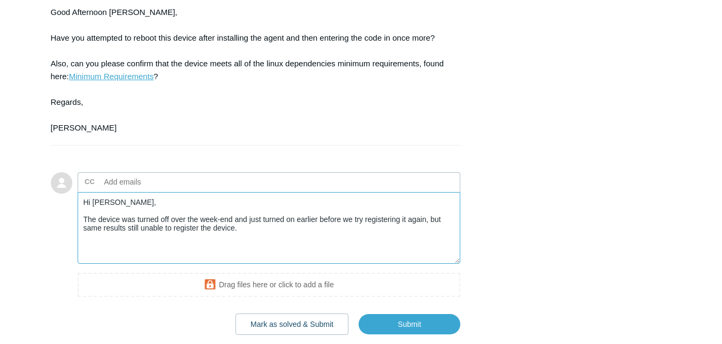 The height and width of the screenshot is (344, 722). I want to click on textarea: Add your reply, so click(269, 228).